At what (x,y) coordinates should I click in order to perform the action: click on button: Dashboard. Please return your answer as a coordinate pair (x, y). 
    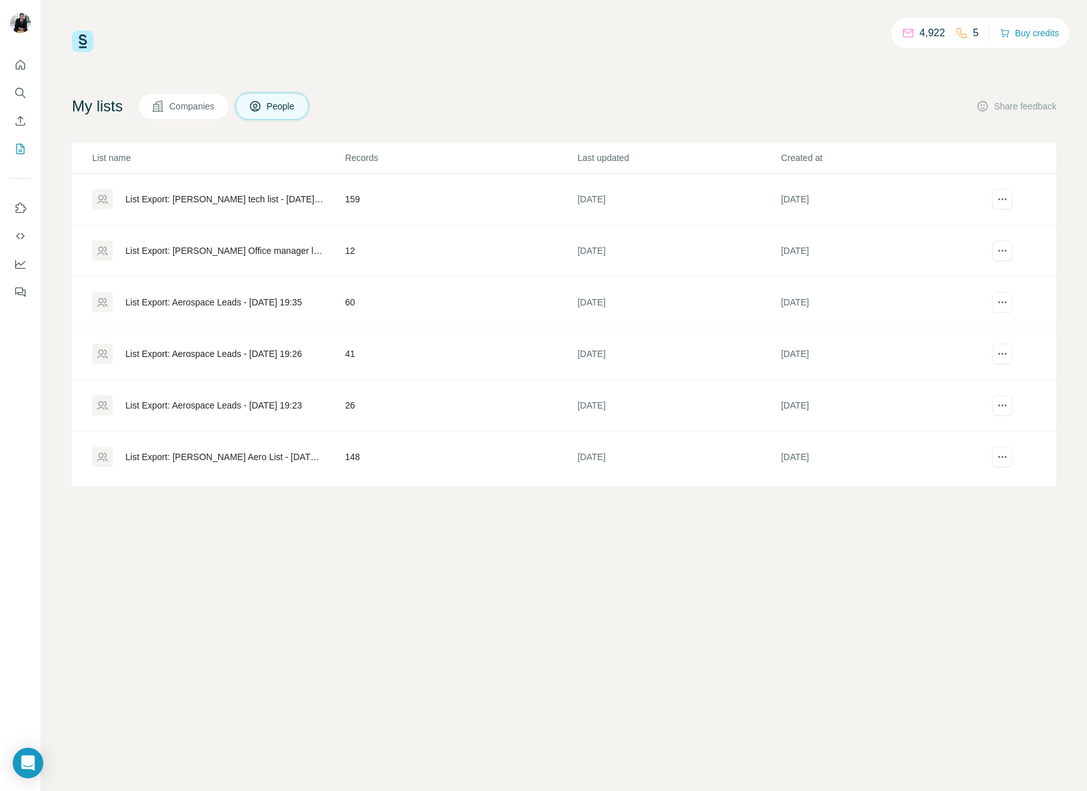
    Looking at the image, I should click on (20, 264).